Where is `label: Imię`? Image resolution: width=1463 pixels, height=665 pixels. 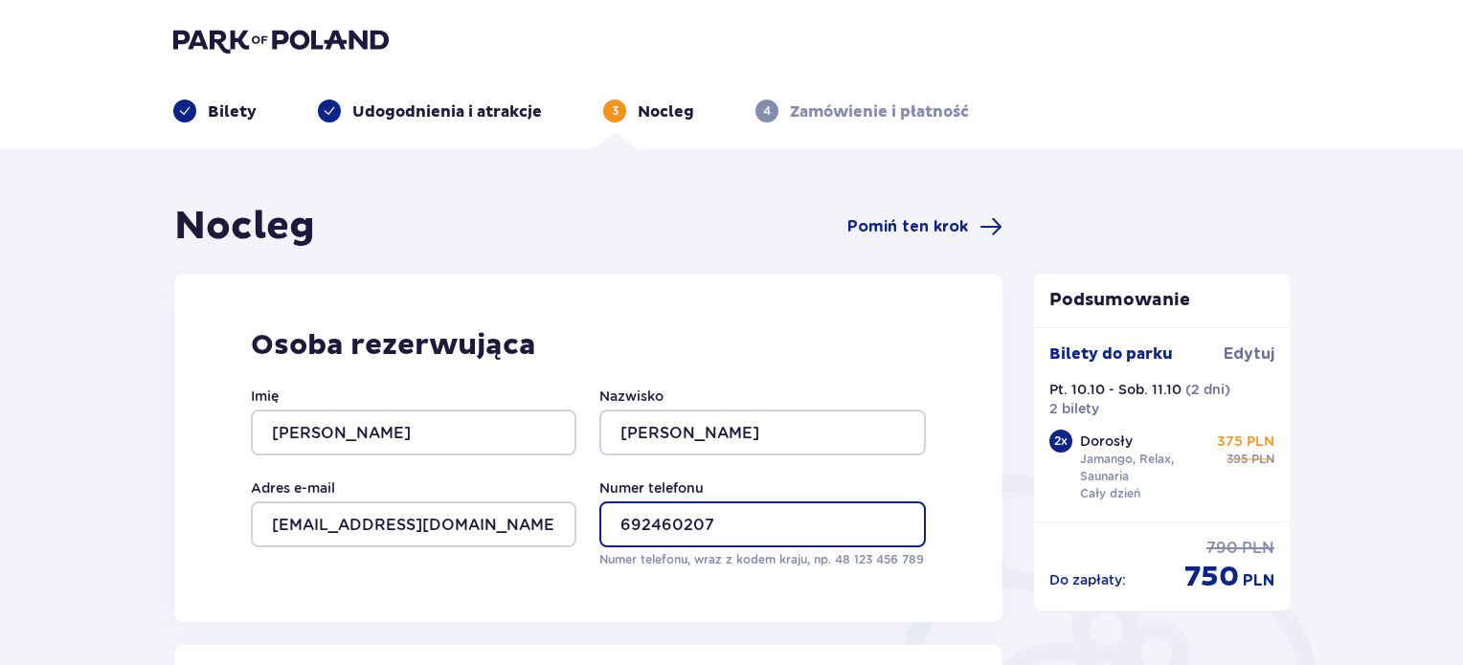 label: Imię is located at coordinates (264, 396).